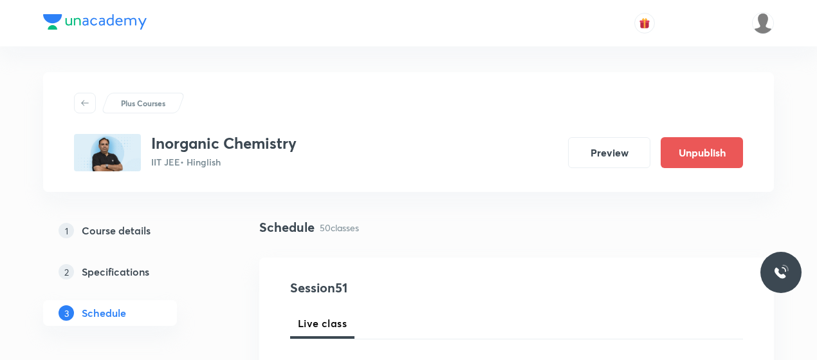 The image size is (817, 360). I want to click on a: Company Logo, so click(95, 23).